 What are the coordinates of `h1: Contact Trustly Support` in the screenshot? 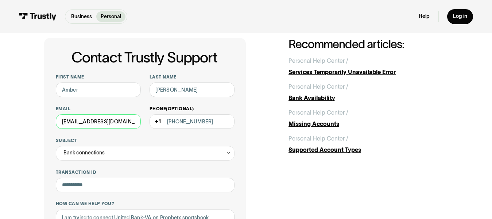 It's located at (144, 57).